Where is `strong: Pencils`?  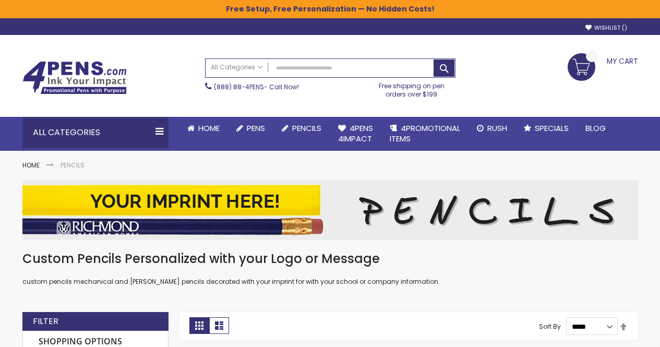
strong: Pencils is located at coordinates (72, 165).